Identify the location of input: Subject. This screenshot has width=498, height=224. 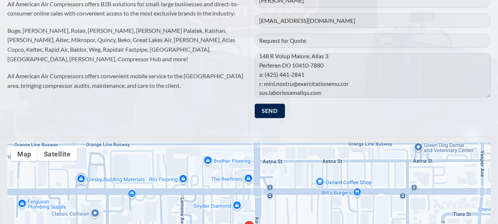
(372, 41).